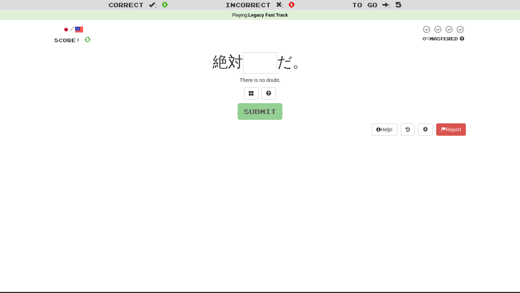 Image resolution: width=520 pixels, height=293 pixels. I want to click on span: だ。, so click(292, 62).